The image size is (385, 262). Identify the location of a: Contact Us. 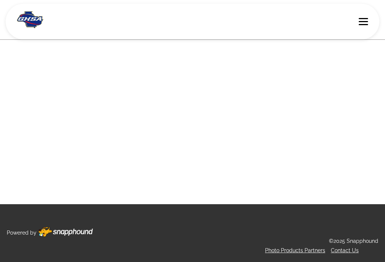
(344, 250).